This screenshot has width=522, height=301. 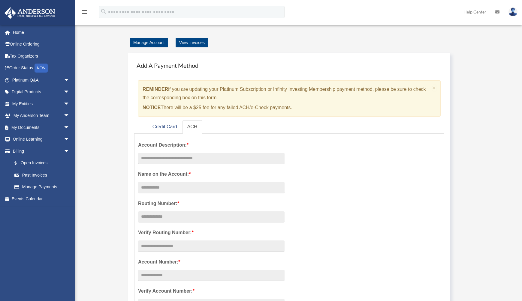 What do you see at coordinates (149, 43) in the screenshot?
I see `a: Manage Account` at bounding box center [149, 43].